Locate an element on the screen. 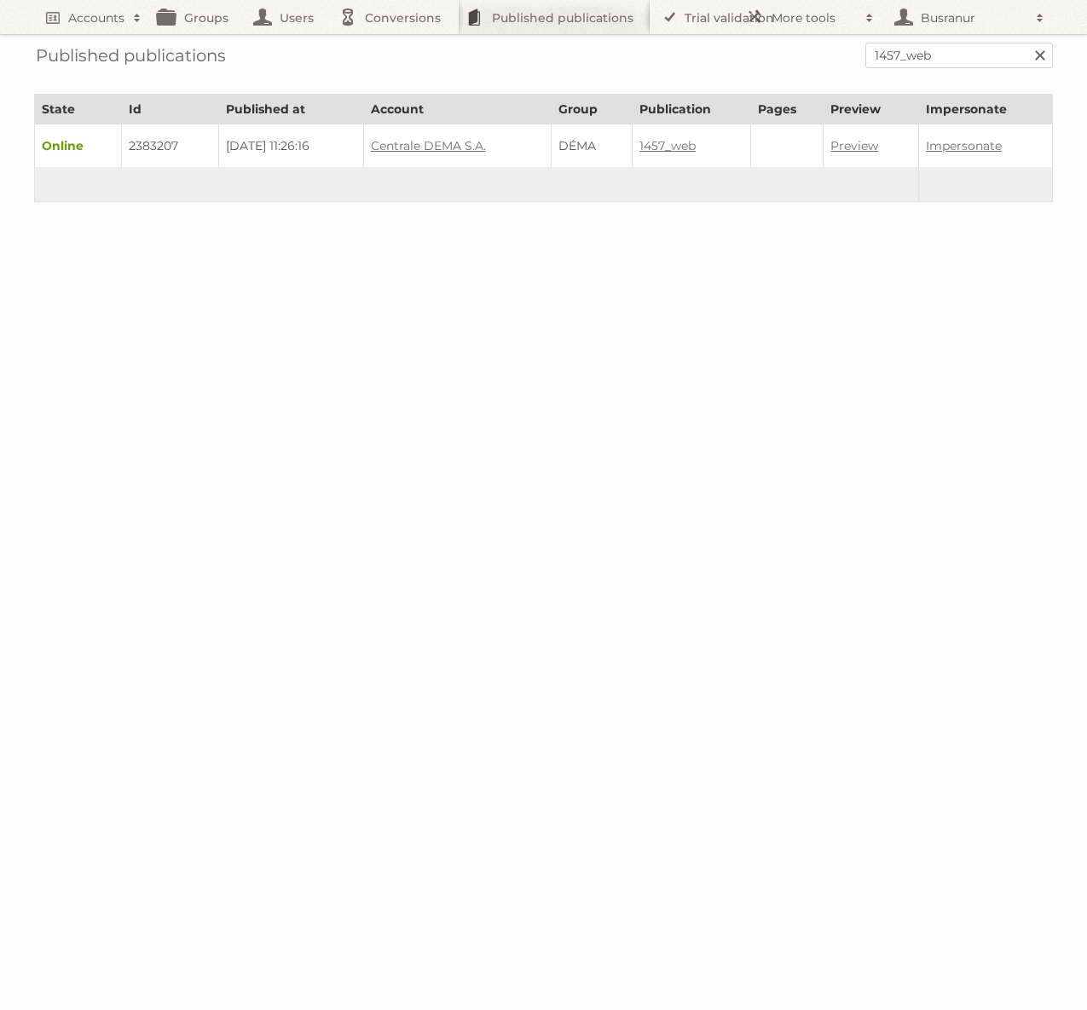 This screenshot has width=1087, height=1010. th: Publication is located at coordinates (690, 109).